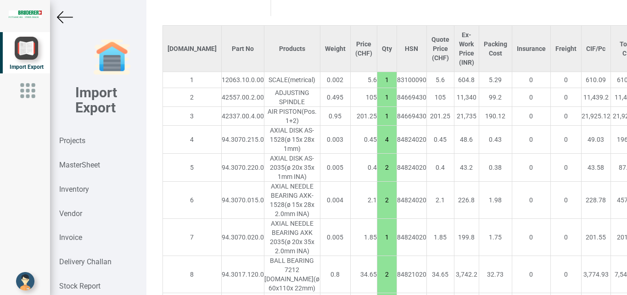  Describe the element at coordinates (243, 80) in the screenshot. I see `div: 12063.10.0.00` at that location.